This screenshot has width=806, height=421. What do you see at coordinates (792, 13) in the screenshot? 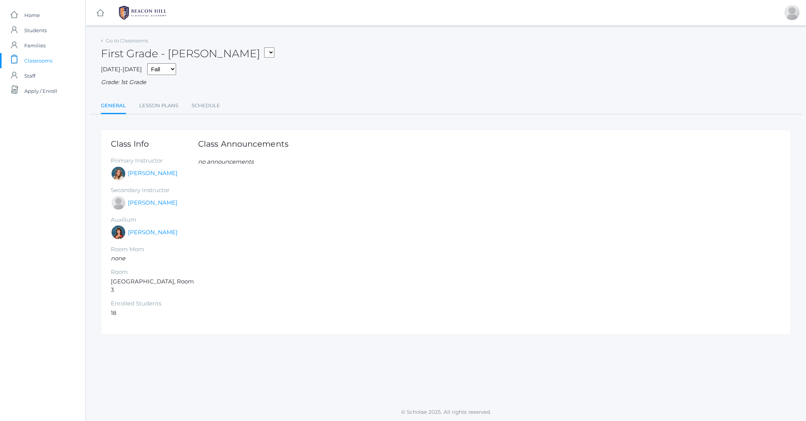
I see `div: Katelyn Doss` at bounding box center [792, 13].